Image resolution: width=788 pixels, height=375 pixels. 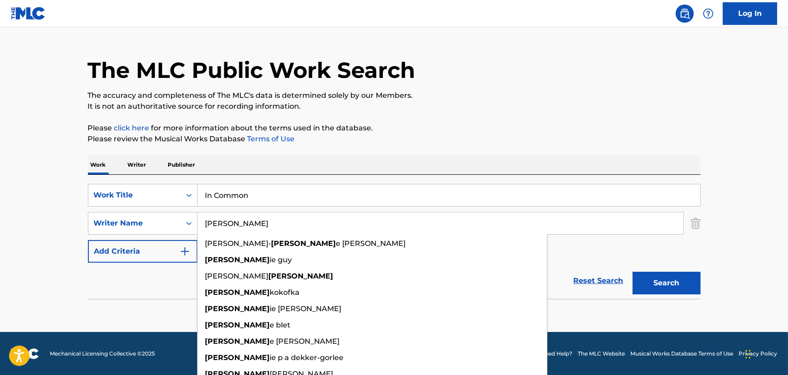 What do you see at coordinates (601, 354) in the screenshot?
I see `a: The MLC Website` at bounding box center [601, 354].